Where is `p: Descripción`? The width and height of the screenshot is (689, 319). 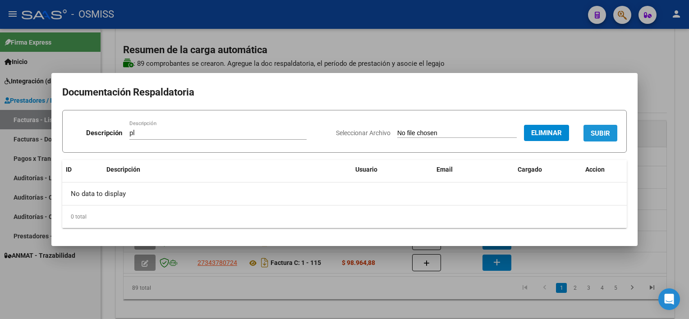
p: Descripción is located at coordinates (104, 133).